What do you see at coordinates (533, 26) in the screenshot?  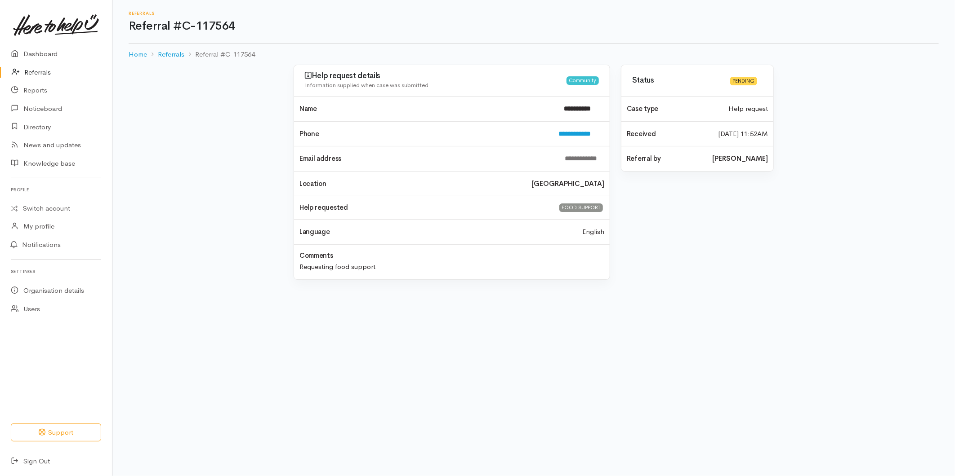 I see `h1: Referral #C-117564` at bounding box center [533, 26].